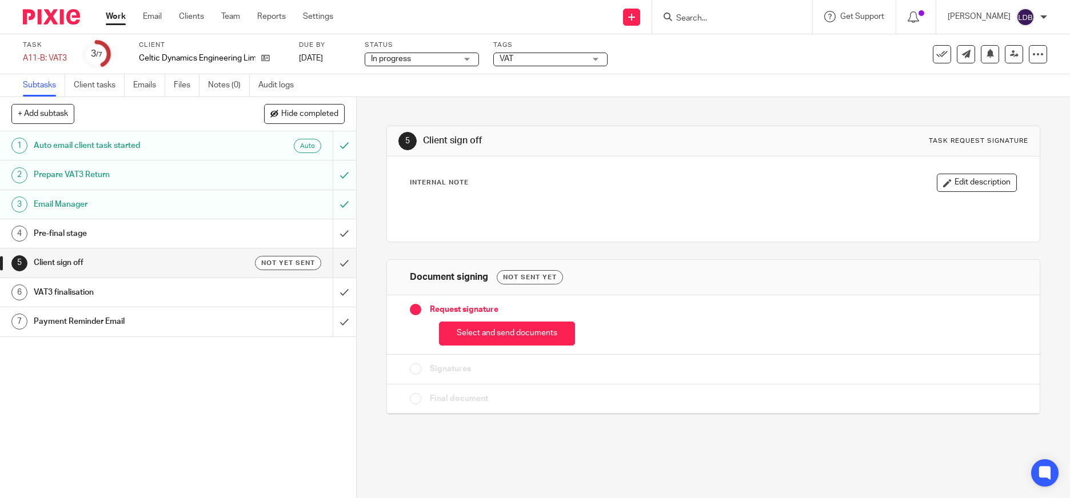 The height and width of the screenshot is (498, 1070). What do you see at coordinates (44, 85) in the screenshot?
I see `a: Subtasks` at bounding box center [44, 85].